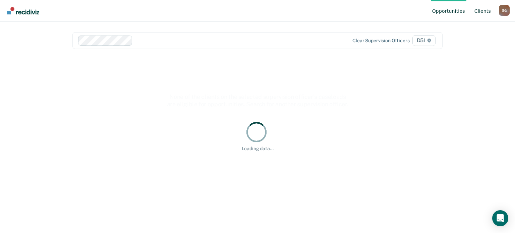 The height and width of the screenshot is (233, 515). Describe the element at coordinates (258, 149) in the screenshot. I see `div: Loading data...` at that location.